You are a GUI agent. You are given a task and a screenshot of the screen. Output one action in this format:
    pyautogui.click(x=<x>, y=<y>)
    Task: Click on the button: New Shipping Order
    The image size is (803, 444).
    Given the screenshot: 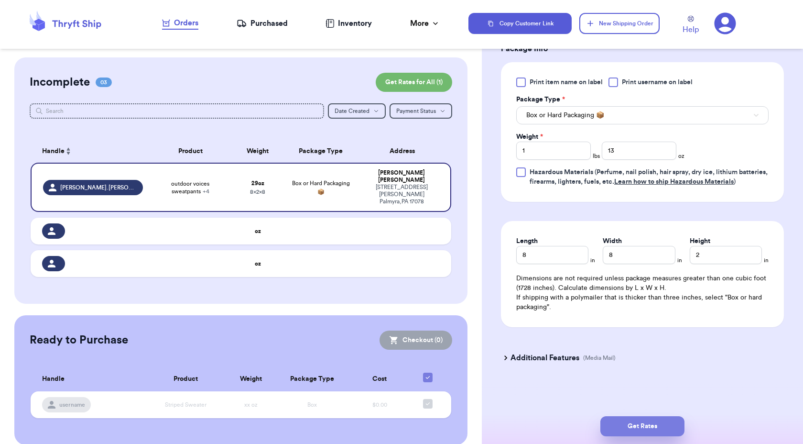 What is the action you would take?
    pyautogui.click(x=620, y=23)
    